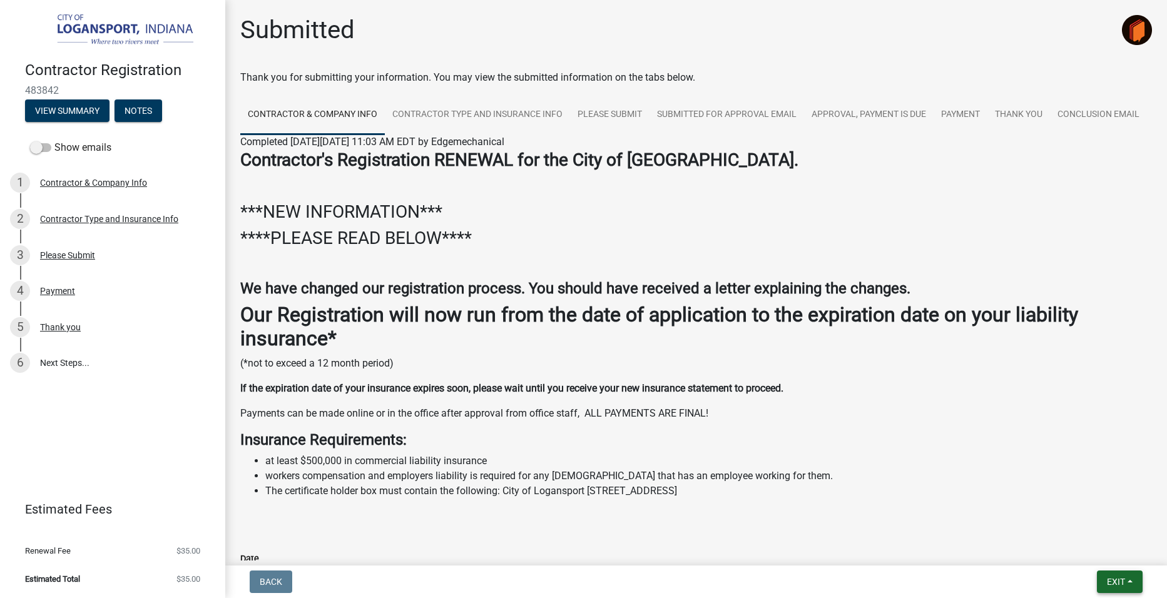 Image resolution: width=1167 pixels, height=598 pixels. Describe the element at coordinates (20, 363) in the screenshot. I see `div: 6` at that location.